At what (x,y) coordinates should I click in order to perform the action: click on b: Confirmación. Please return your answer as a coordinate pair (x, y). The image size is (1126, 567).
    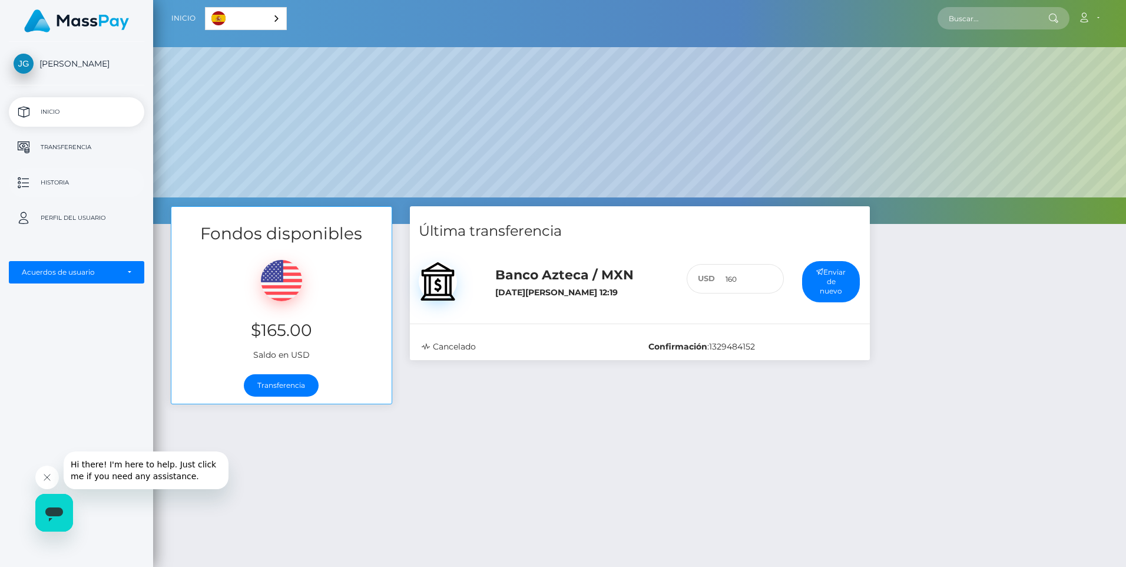
    Looking at the image, I should click on (678, 346).